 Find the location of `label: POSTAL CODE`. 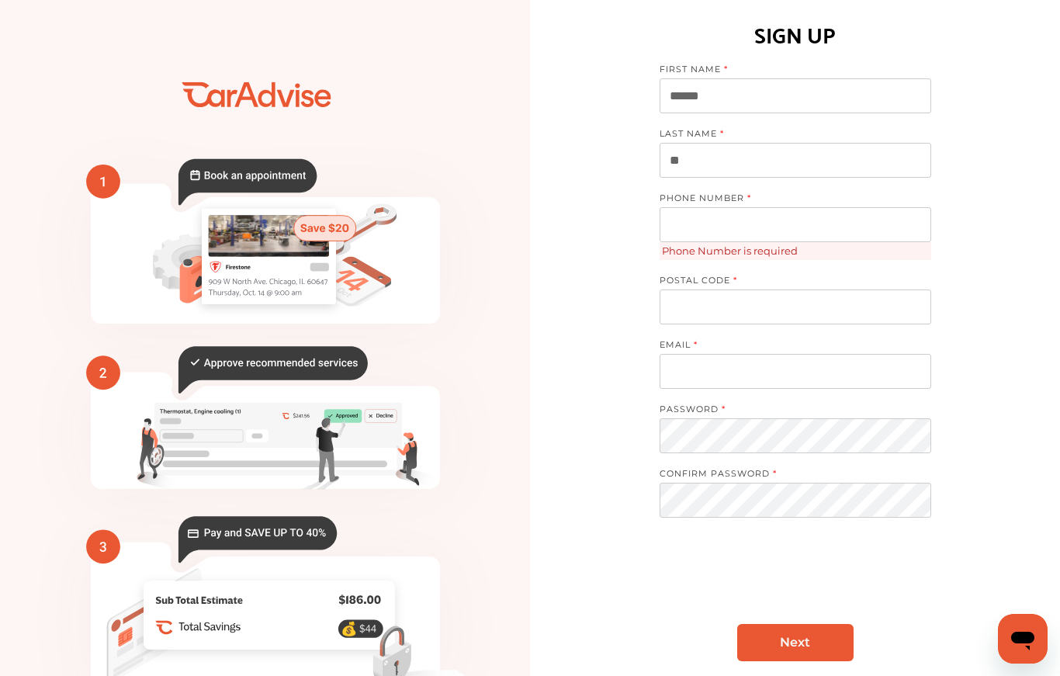

label: POSTAL CODE is located at coordinates (788, 282).